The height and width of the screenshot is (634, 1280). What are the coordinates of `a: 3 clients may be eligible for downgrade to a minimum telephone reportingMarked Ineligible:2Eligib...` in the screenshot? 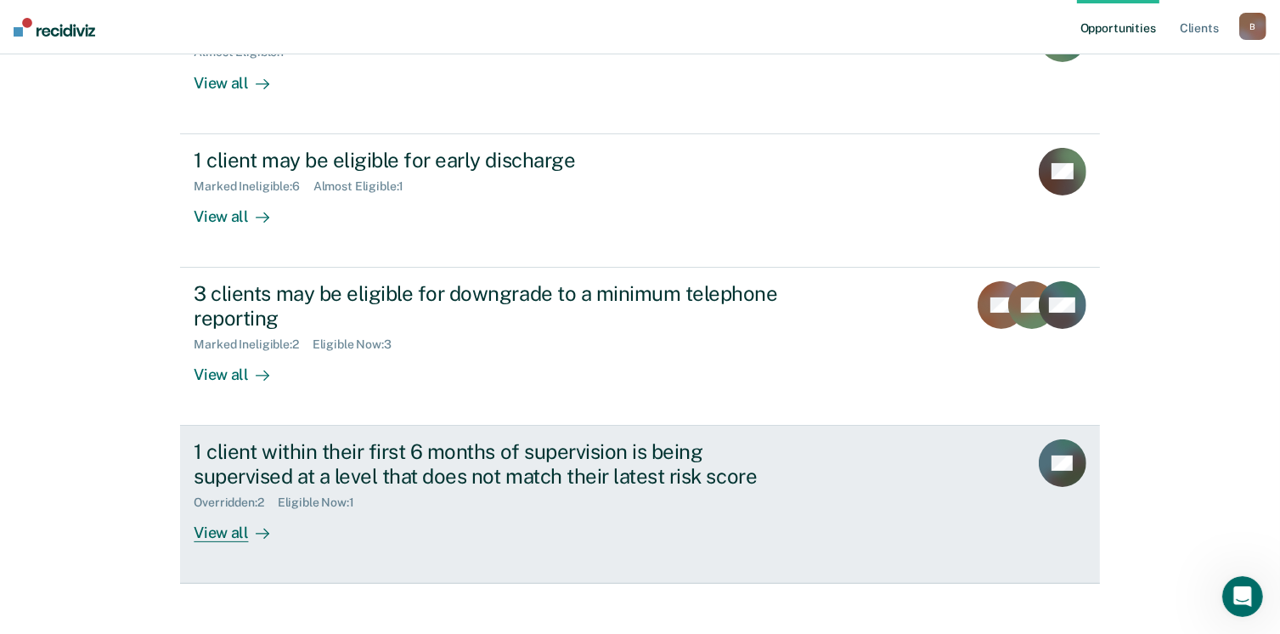 It's located at (640, 347).